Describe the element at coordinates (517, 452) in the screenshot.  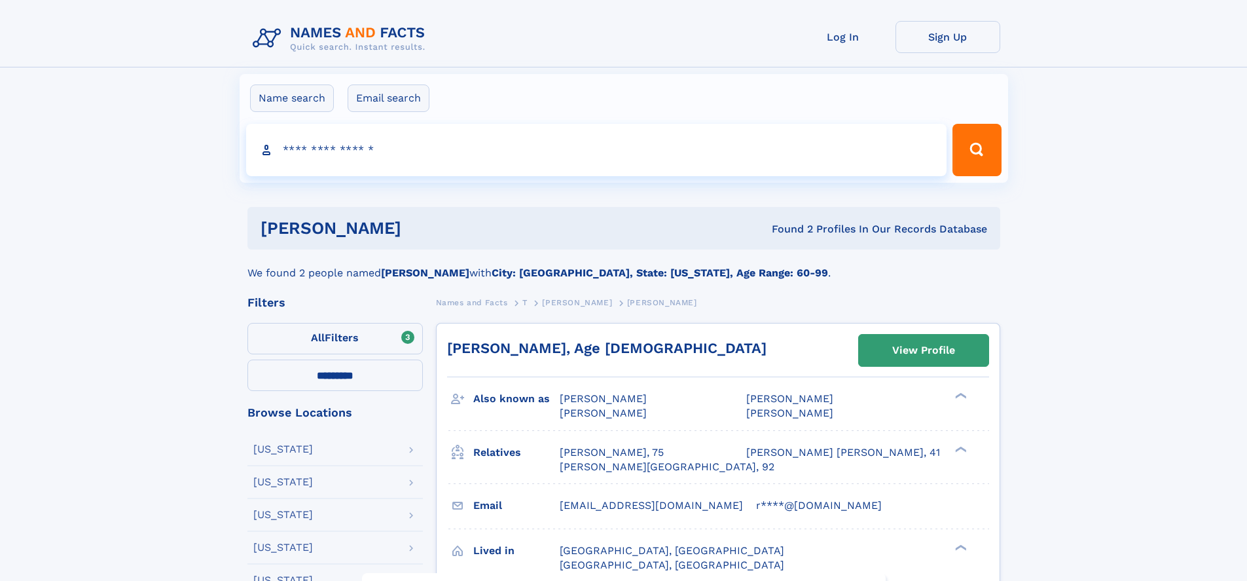
I see `h3: Relatives` at that location.